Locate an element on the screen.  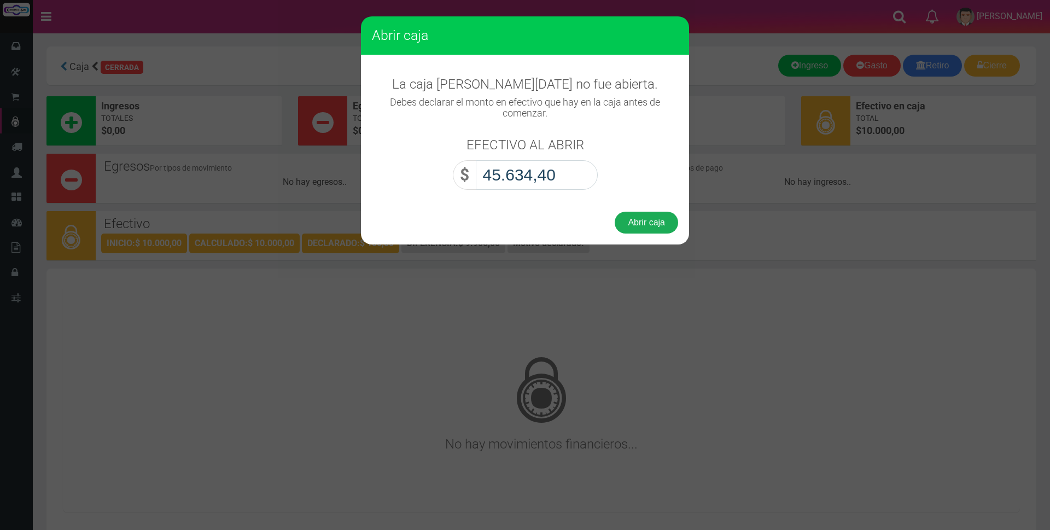
button: Abrir caja is located at coordinates (646, 223).